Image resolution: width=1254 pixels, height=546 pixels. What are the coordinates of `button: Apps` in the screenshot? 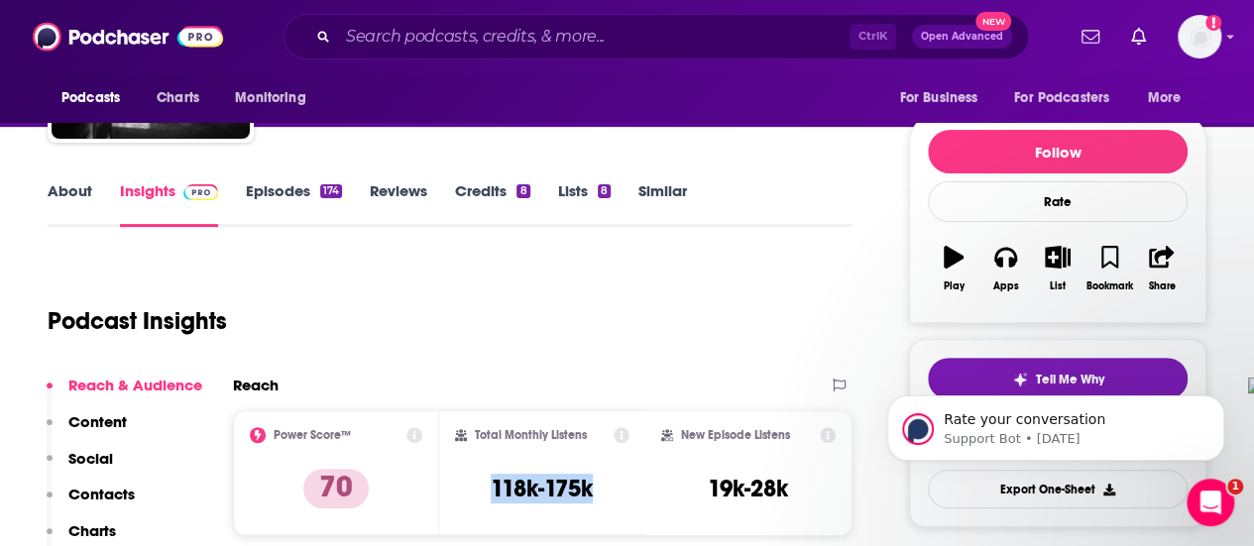 It's located at (1006, 269).